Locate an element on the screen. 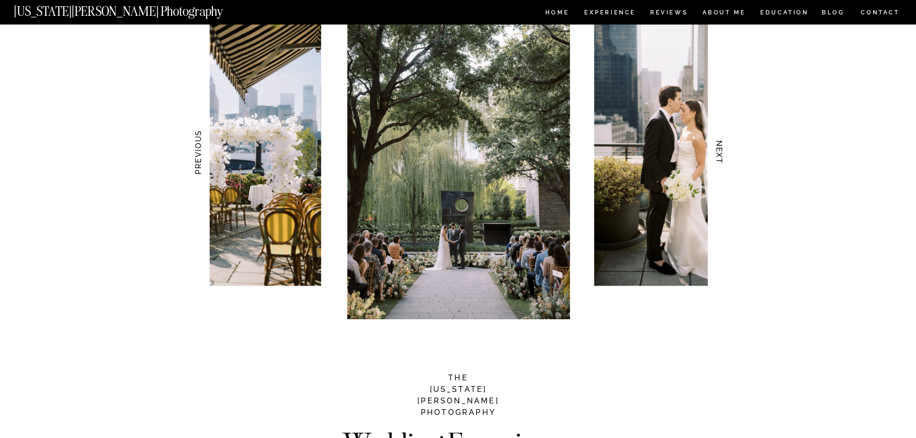  a: ABOUT ME is located at coordinates (723, 13).